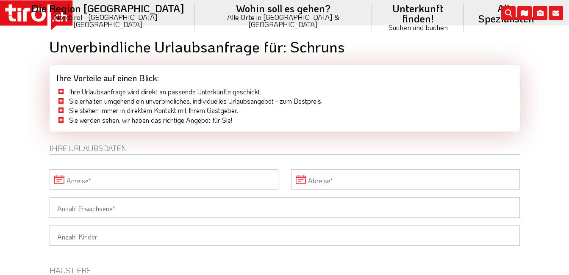 This screenshot has width=569, height=275. I want to click on li: Sie erhalten umgehend ein unverbindliches, individuelles Urlaubsangebot - zum Bestpreis., so click(284, 101).